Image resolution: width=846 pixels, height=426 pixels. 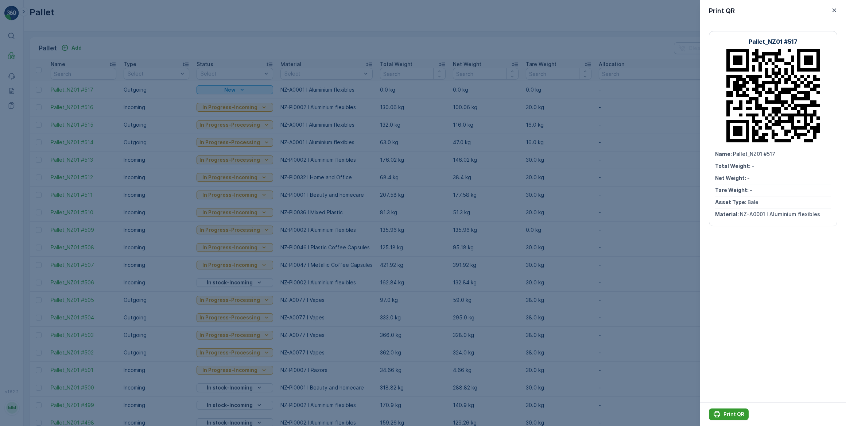 What do you see at coordinates (728, 214) in the screenshot?
I see `span: Material :` at bounding box center [728, 214].